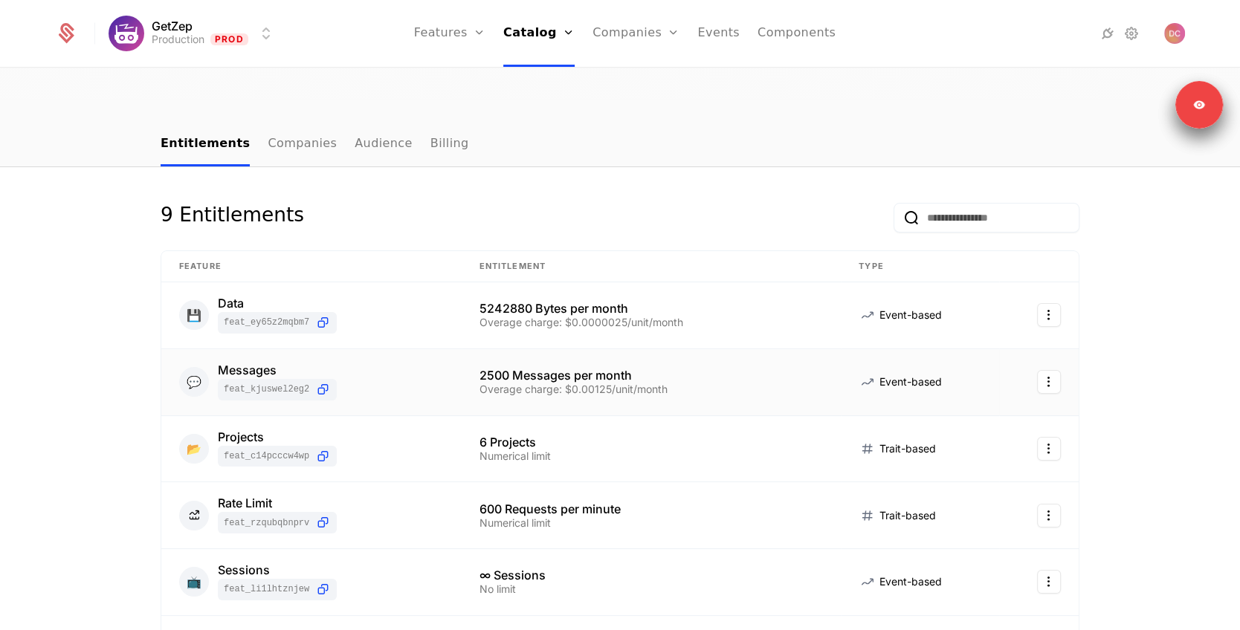 The height and width of the screenshot is (630, 1240). I want to click on button: Select environment, so click(194, 33).